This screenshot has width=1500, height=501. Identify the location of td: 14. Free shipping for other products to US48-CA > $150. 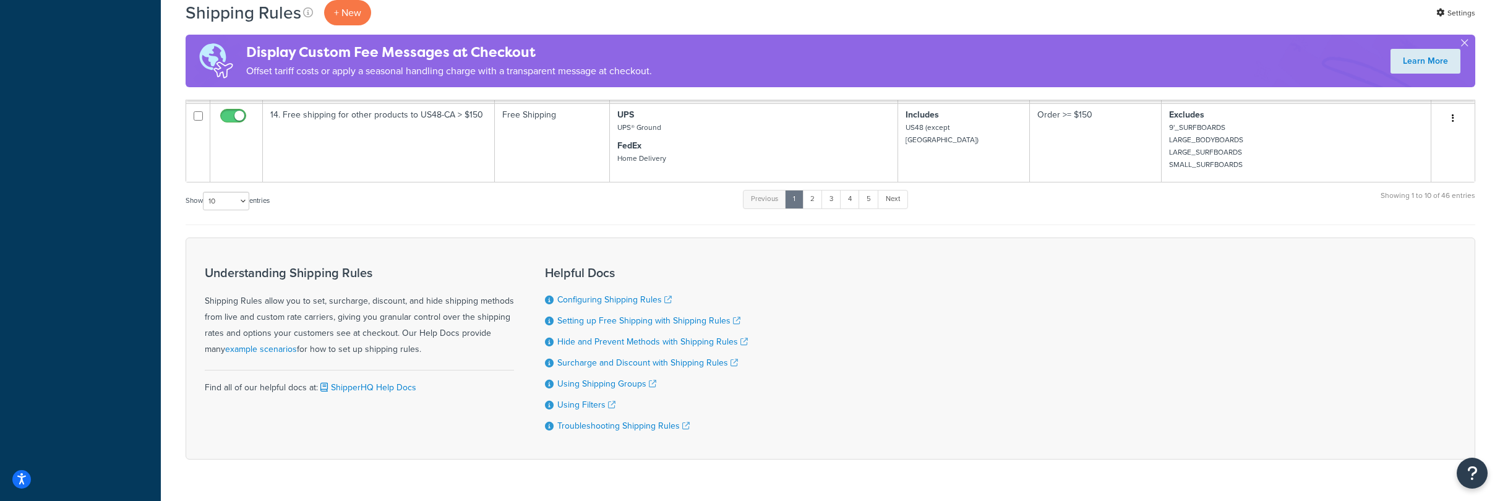
(379, 142).